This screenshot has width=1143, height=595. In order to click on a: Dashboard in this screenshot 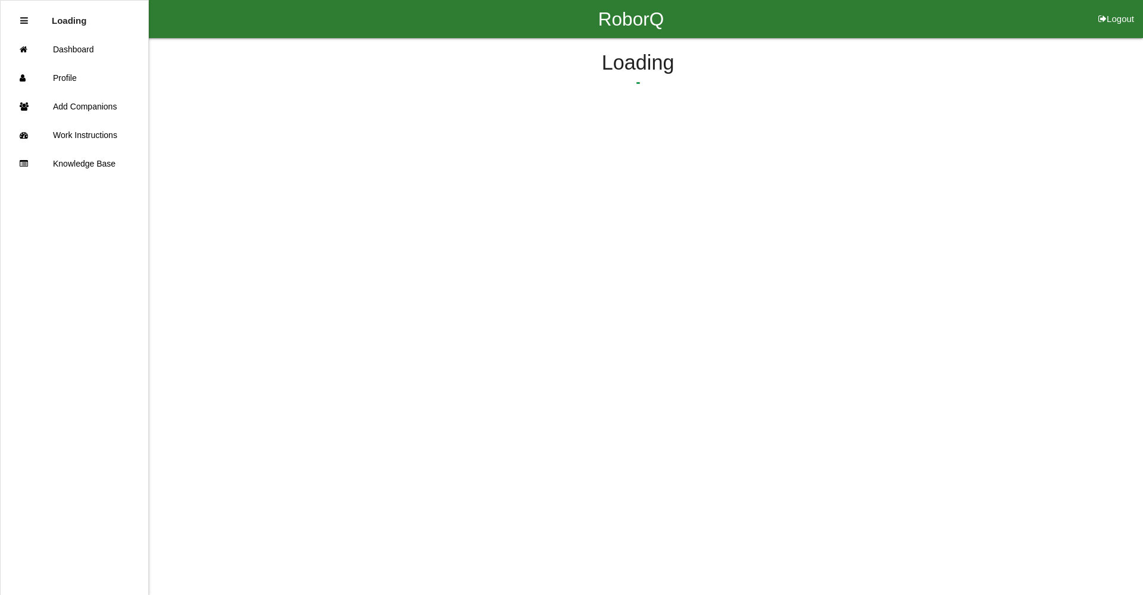, I will do `click(74, 49)`.